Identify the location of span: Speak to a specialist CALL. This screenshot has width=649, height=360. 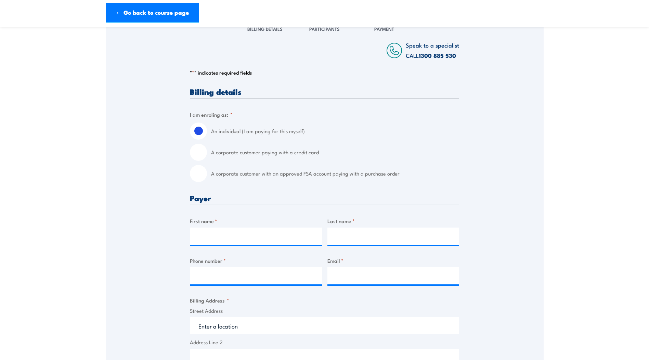
(432, 50).